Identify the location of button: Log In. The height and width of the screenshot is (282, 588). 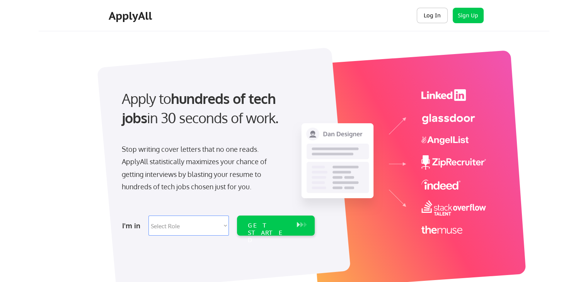
(433, 15).